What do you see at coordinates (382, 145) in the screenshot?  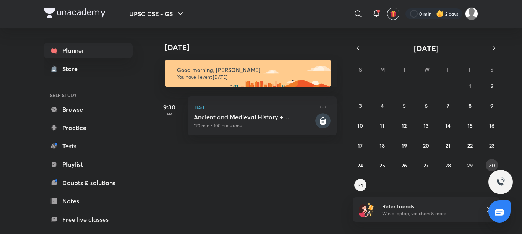 I see `button: August 18, 2025` at bounding box center [382, 145].